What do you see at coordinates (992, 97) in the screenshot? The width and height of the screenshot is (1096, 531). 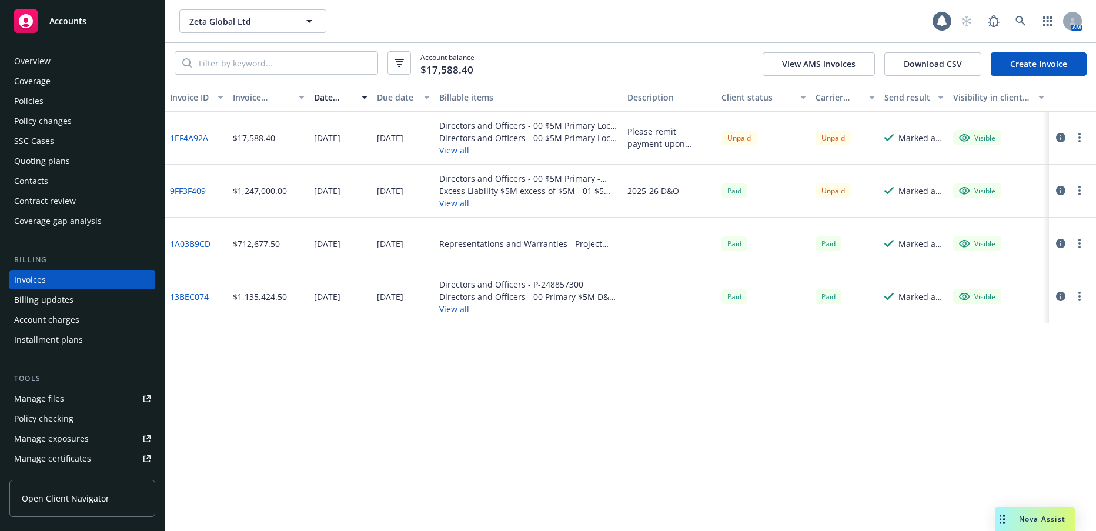 I see `div: Visibility in client dash` at bounding box center [992, 97].